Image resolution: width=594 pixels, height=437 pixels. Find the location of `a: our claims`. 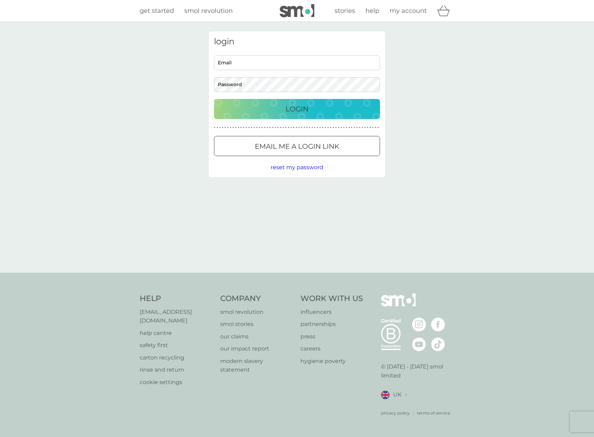

a: our claims is located at coordinates (257, 337).